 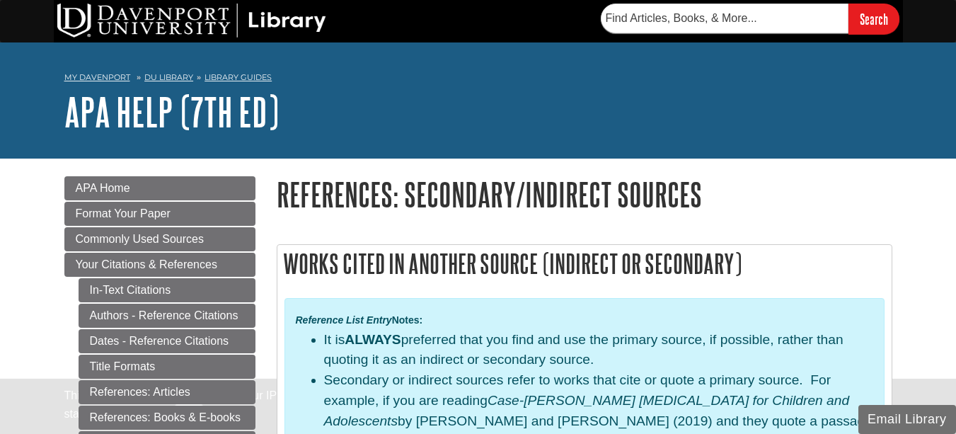 I want to click on a: Library Guides, so click(x=238, y=77).